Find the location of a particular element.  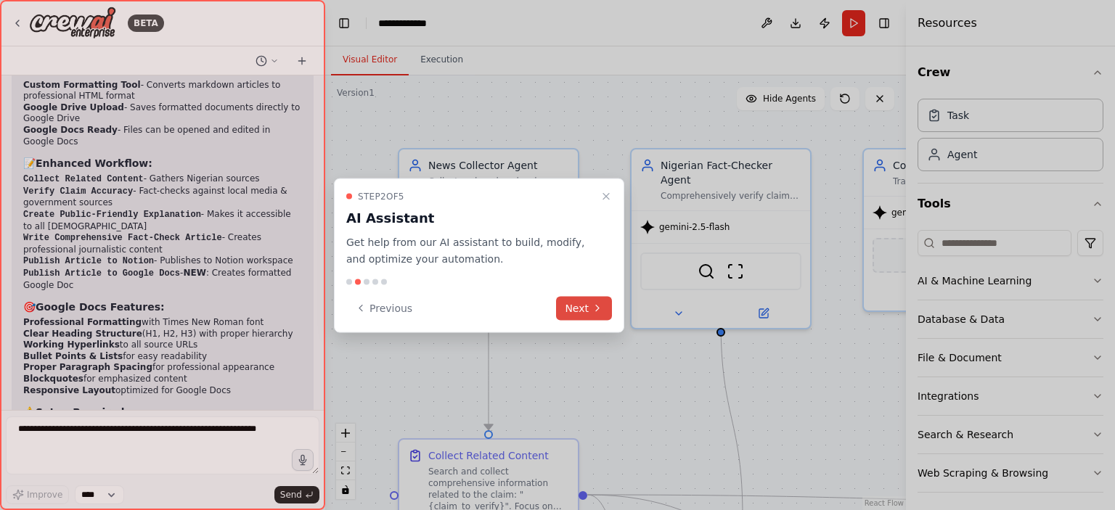

button: Previous is located at coordinates (383, 308).